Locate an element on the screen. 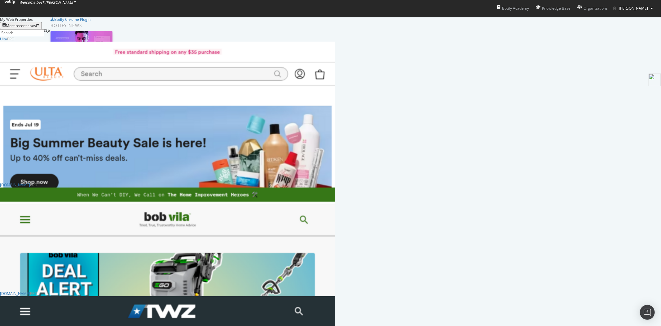 Image resolution: width=661 pixels, height=326 pixels. div: Knowledge Base is located at coordinates (553, 8).